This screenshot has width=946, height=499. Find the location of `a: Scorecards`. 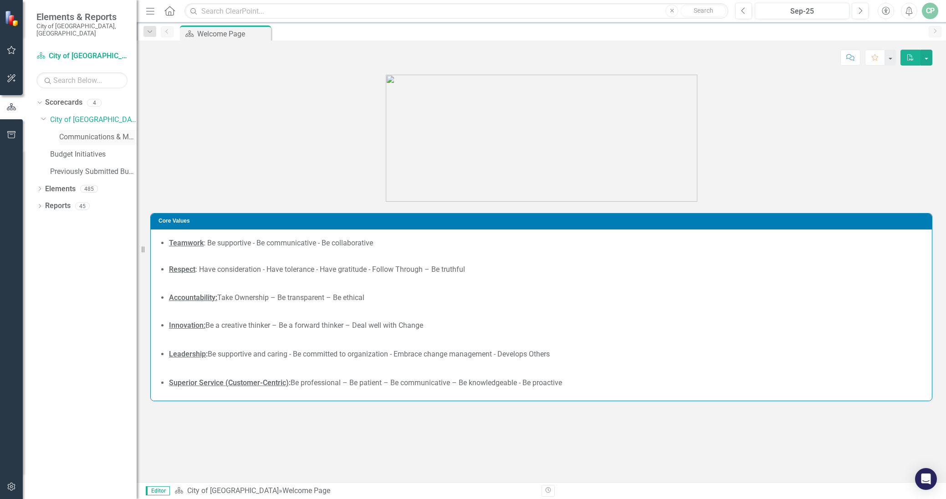

a: Scorecards is located at coordinates (64, 103).